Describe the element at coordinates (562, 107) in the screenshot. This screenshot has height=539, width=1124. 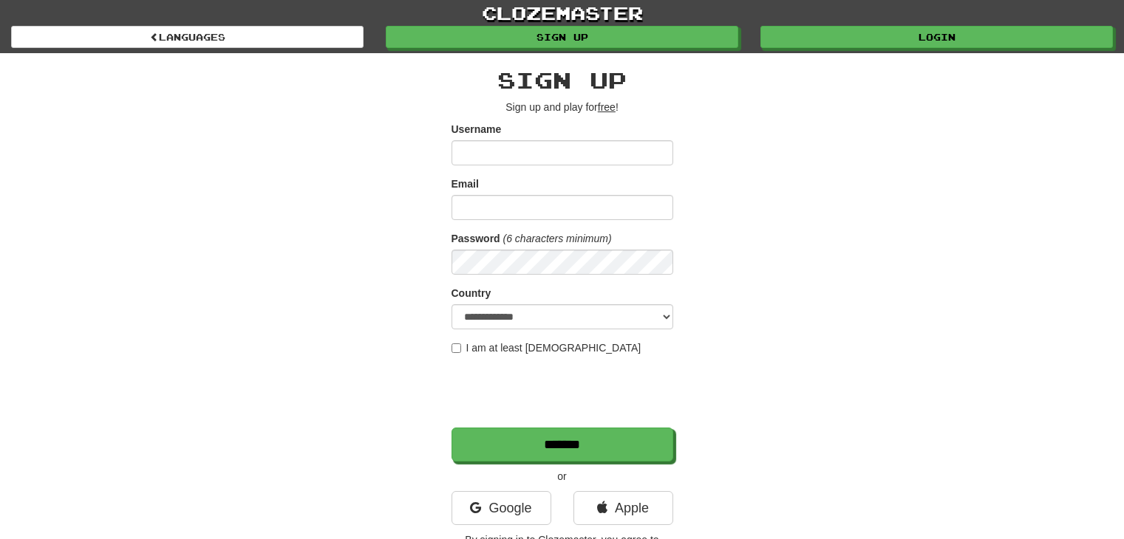
I see `p: Sign up and play for !` at that location.